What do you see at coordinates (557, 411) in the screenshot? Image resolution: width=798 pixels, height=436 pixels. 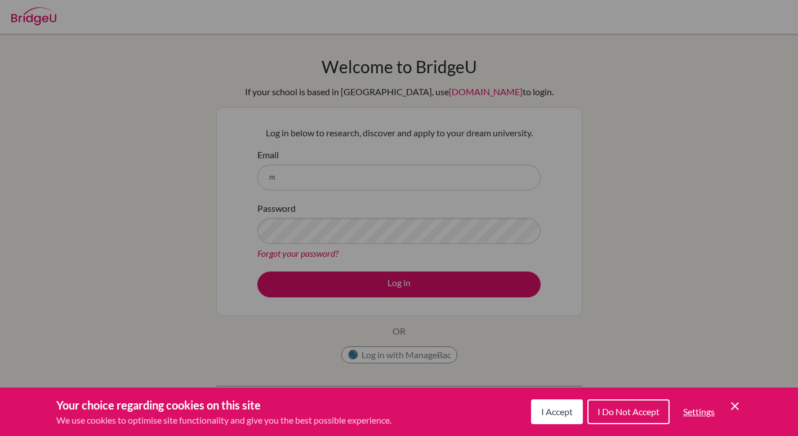 I see `span: I Accept` at bounding box center [557, 411].